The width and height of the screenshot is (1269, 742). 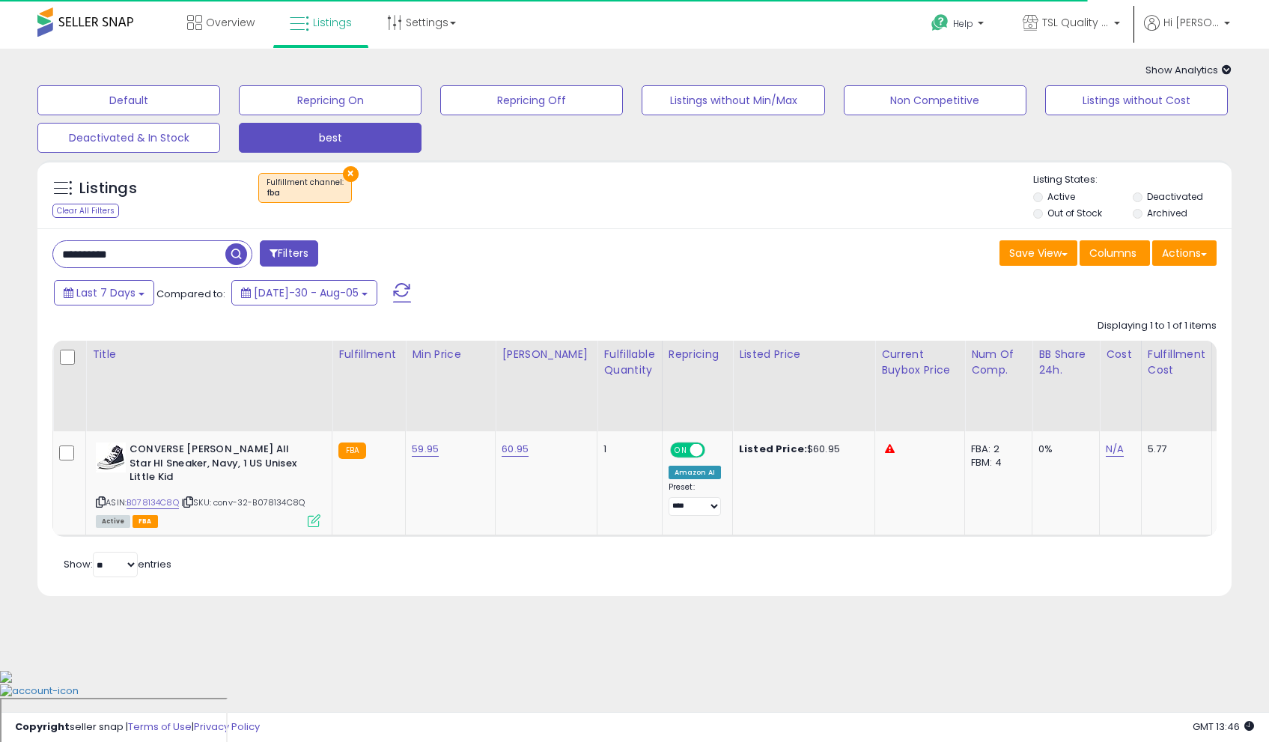 I want to click on button: Repricing Off, so click(x=531, y=100).